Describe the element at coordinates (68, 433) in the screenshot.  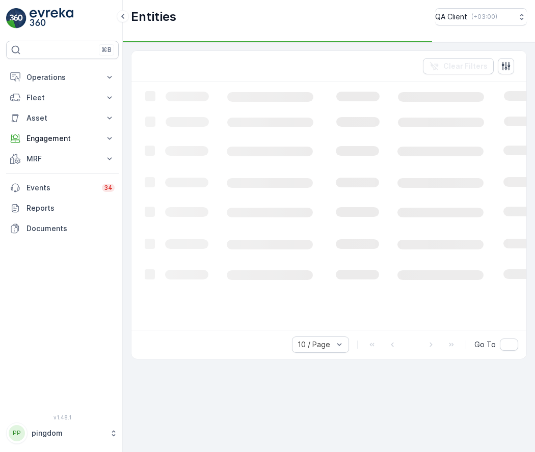
I see `p: pingdom` at that location.